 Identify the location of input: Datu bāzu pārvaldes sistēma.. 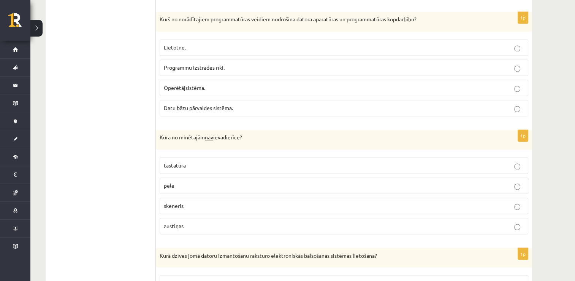
(517, 109).